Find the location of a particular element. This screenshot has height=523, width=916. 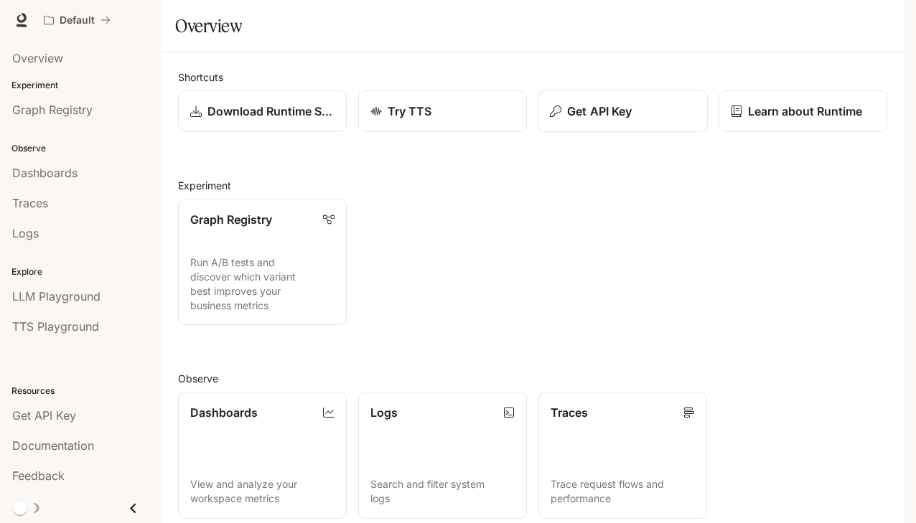

p: Dashboards is located at coordinates (224, 413).